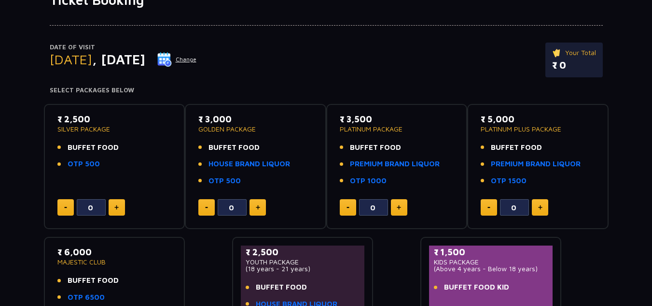 The width and height of the screenshot is (652, 306). I want to click on img: ticket, so click(557, 53).